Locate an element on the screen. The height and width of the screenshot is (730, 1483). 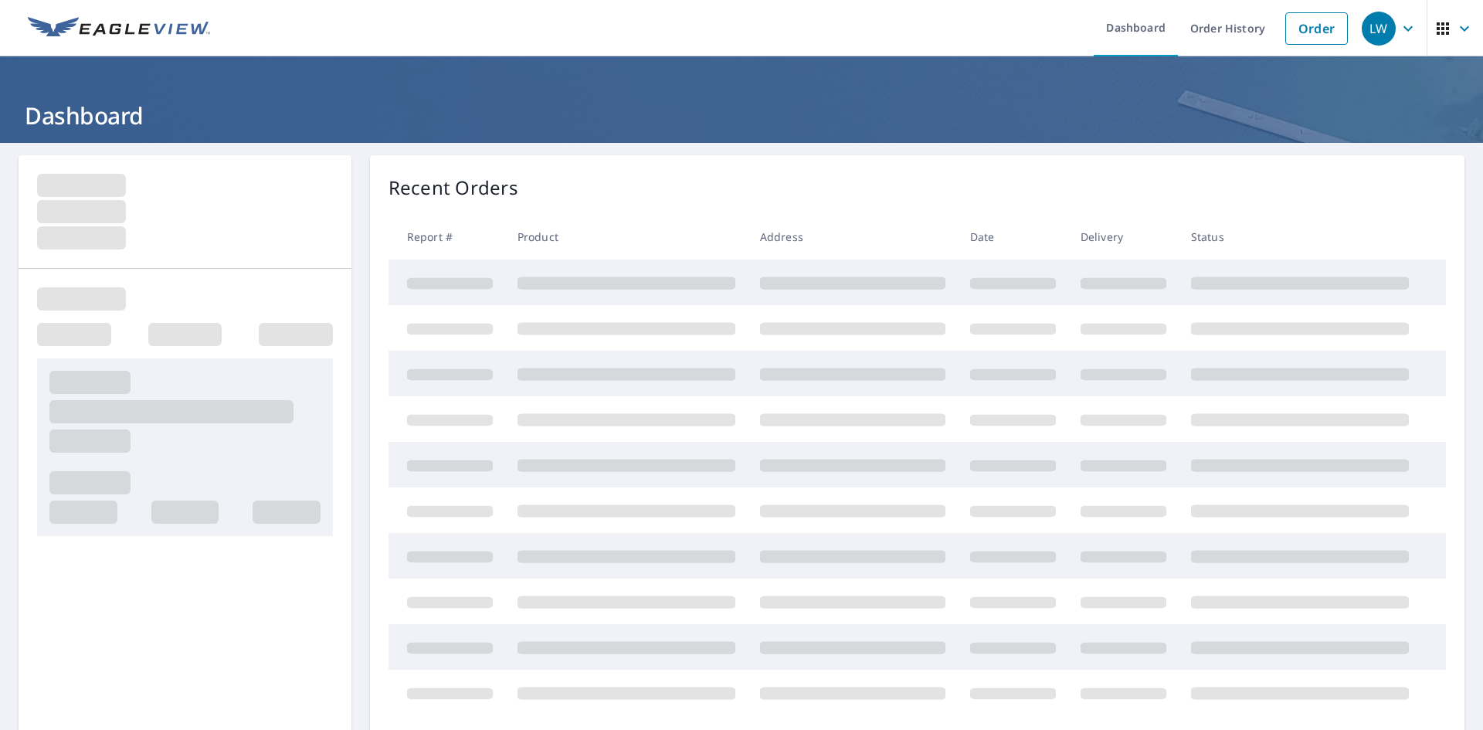
img: EV Logo is located at coordinates (119, 29).